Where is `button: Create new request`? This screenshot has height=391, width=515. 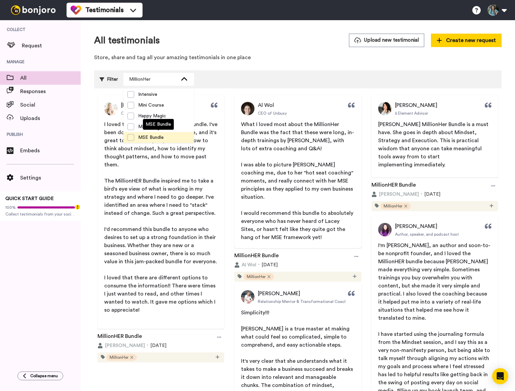
button: Create new request is located at coordinates (466, 40).